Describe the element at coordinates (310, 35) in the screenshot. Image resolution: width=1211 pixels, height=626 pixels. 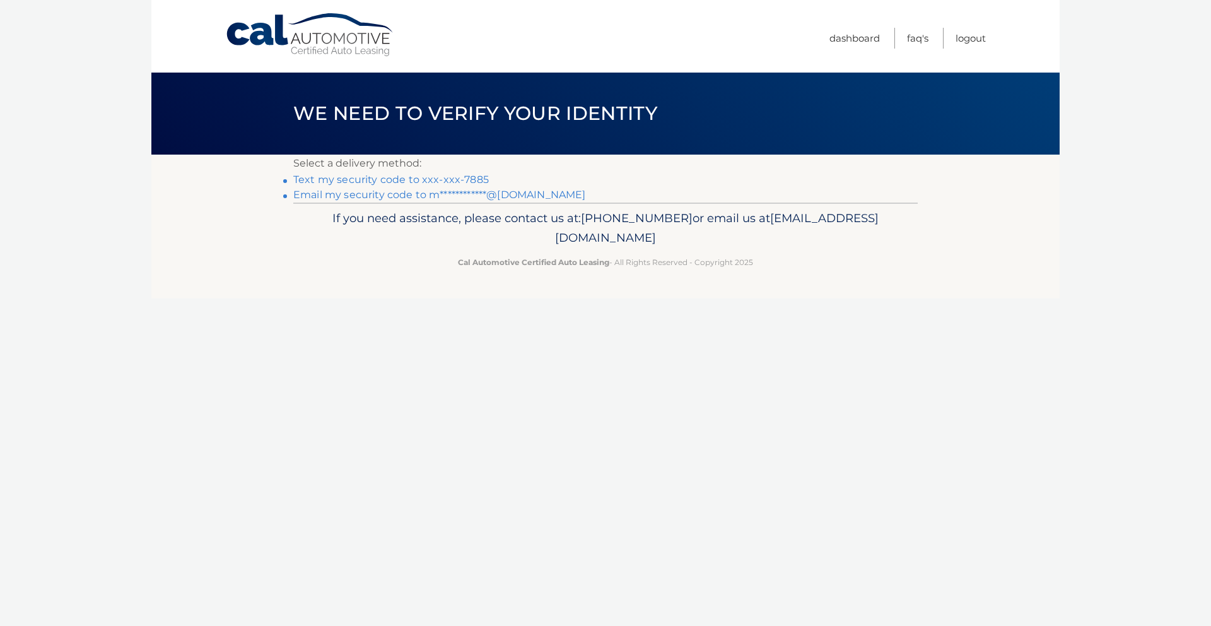
I see `a: Cal Automotive` at that location.